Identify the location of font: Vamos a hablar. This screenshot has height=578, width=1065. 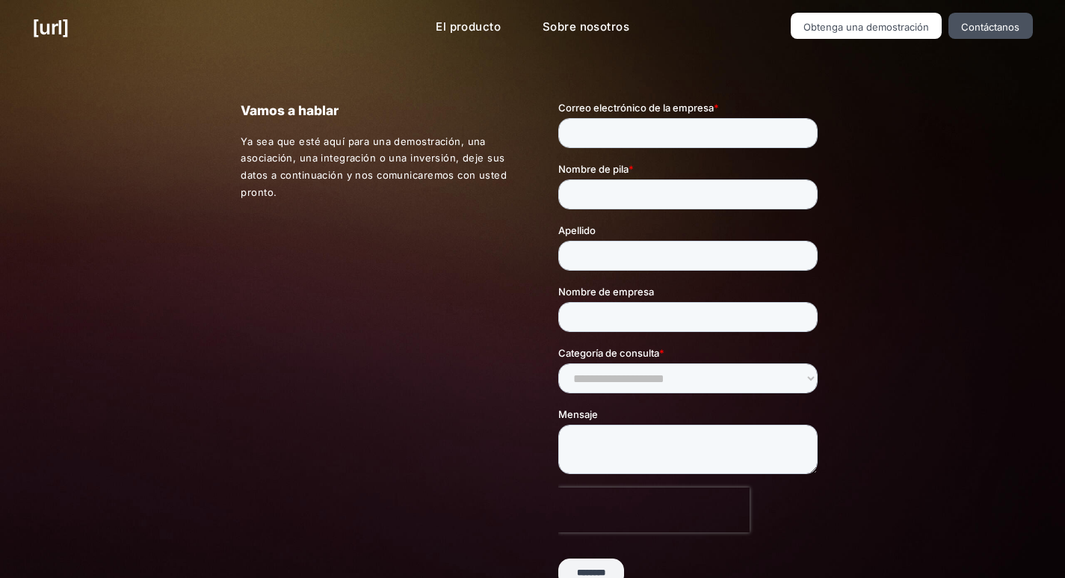
(289, 110).